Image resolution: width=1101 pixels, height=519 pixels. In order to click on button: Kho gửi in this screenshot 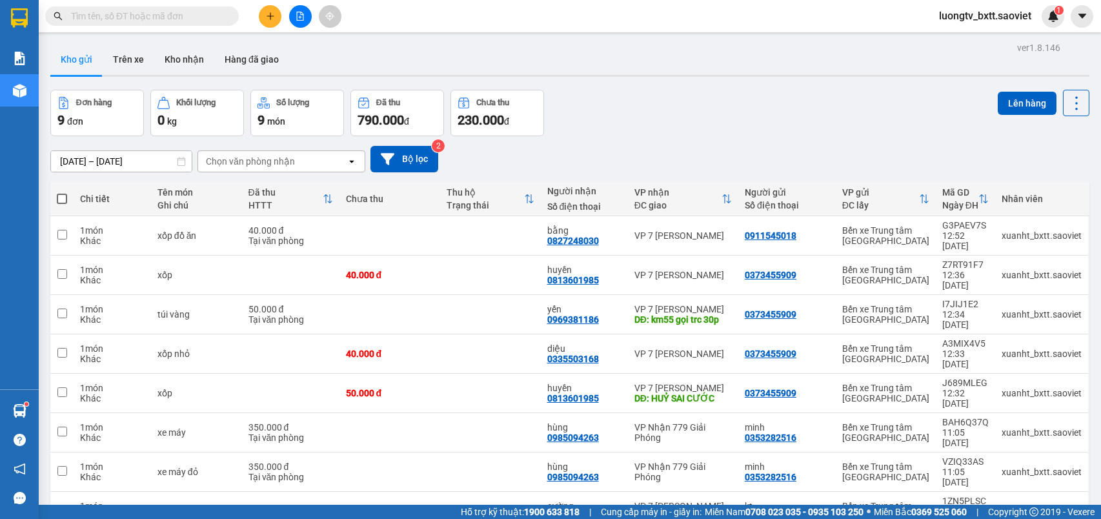, I will do `click(76, 59)`.